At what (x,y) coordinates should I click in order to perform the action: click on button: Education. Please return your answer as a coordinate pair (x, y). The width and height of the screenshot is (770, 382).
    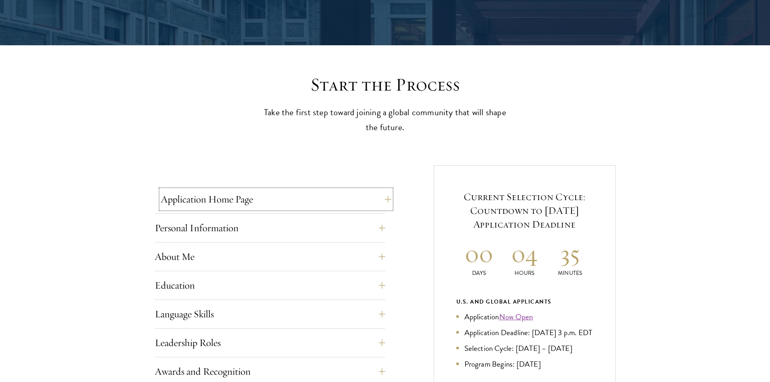
    Looking at the image, I should click on (270, 285).